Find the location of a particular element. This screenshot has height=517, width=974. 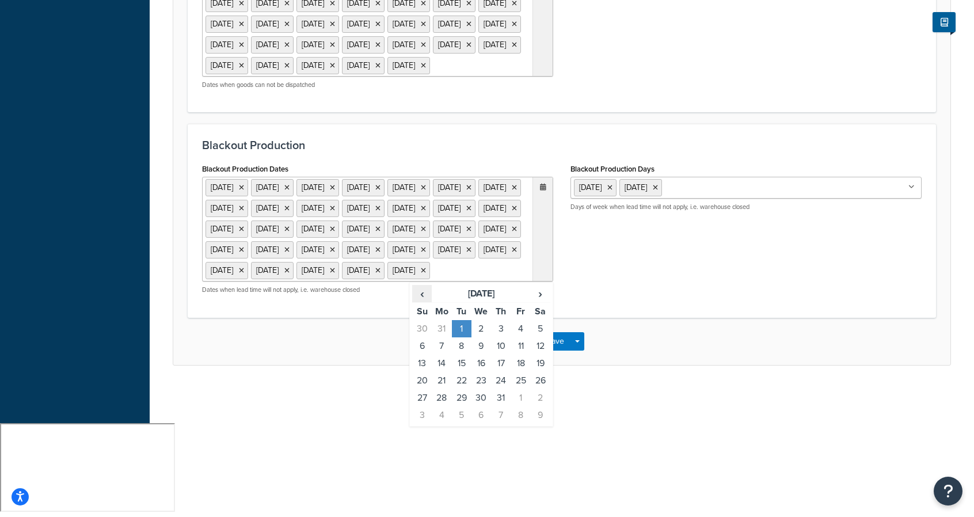

th: Tu is located at coordinates (462, 311).